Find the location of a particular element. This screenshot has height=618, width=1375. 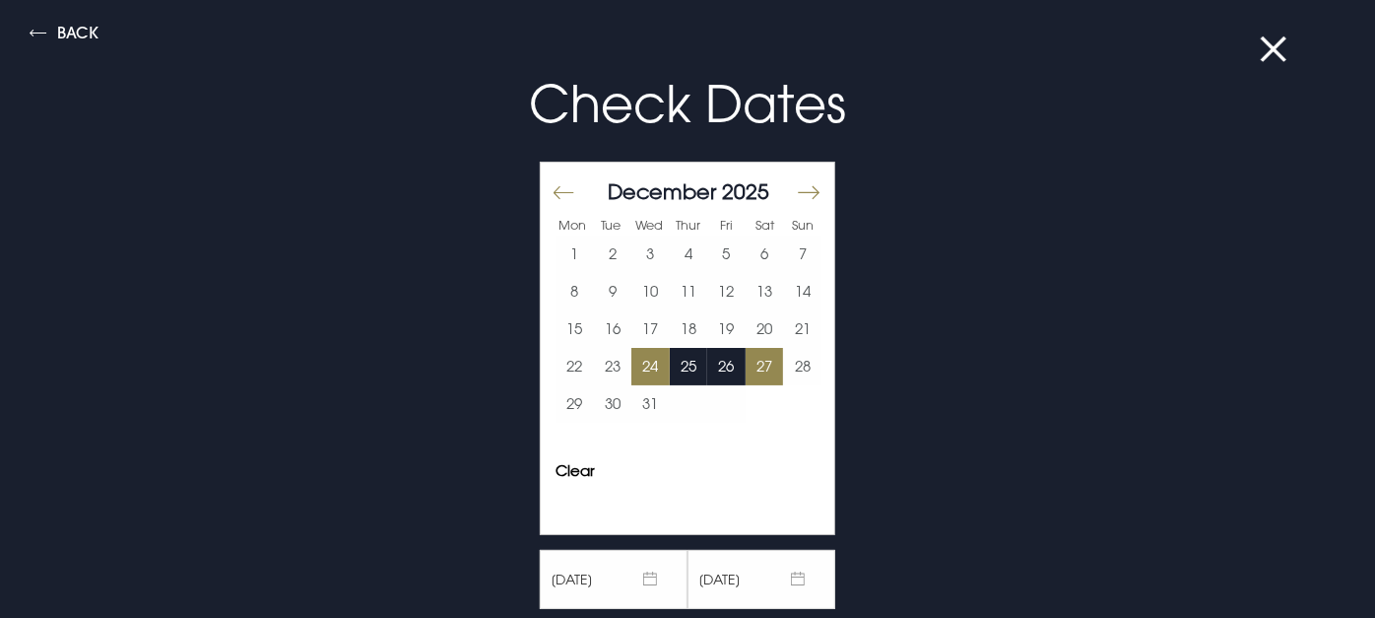

button: 18 is located at coordinates (689, 329).